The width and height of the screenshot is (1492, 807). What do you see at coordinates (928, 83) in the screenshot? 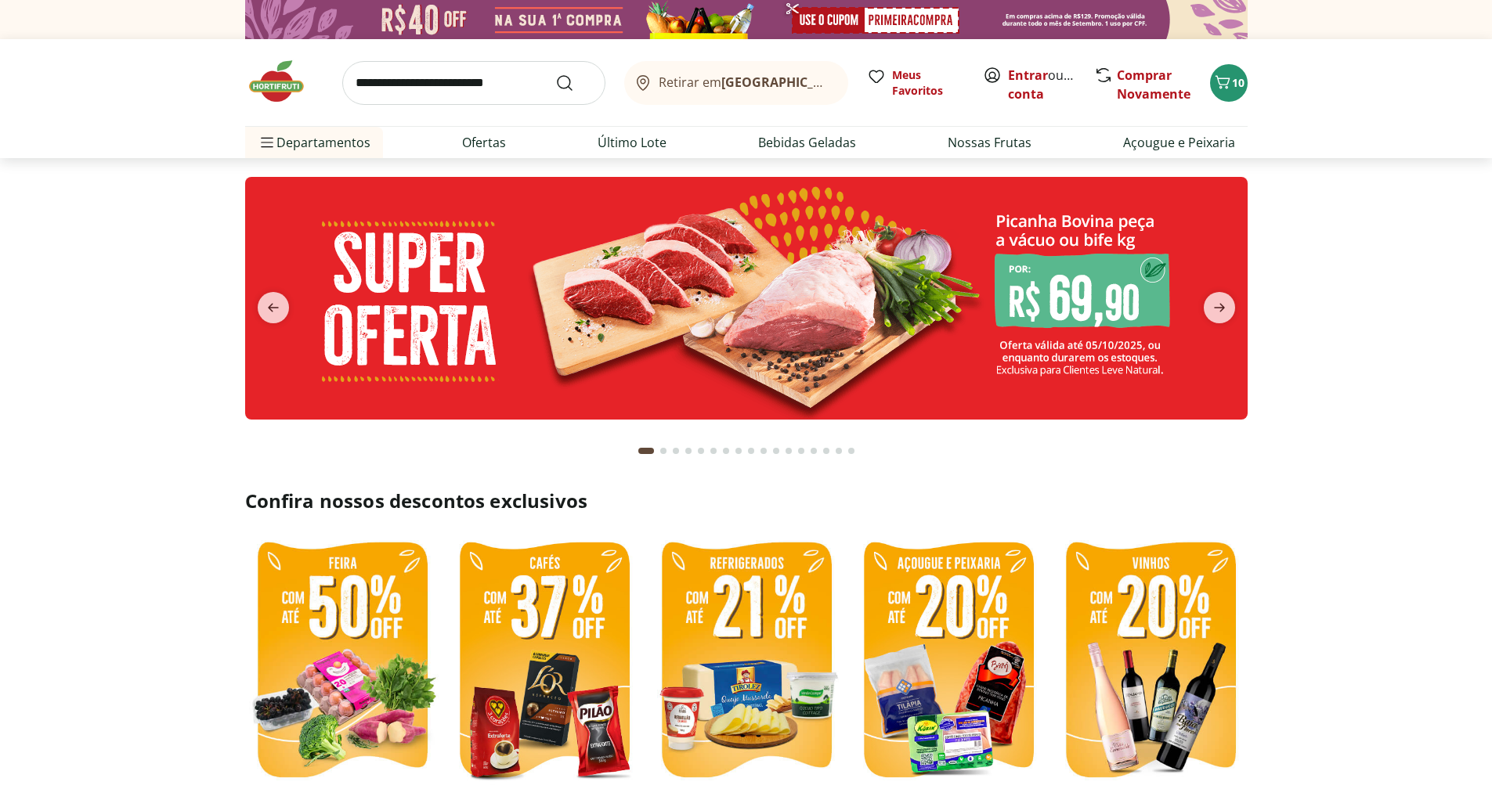
I see `span: Meus Favoritos` at bounding box center [928, 83].